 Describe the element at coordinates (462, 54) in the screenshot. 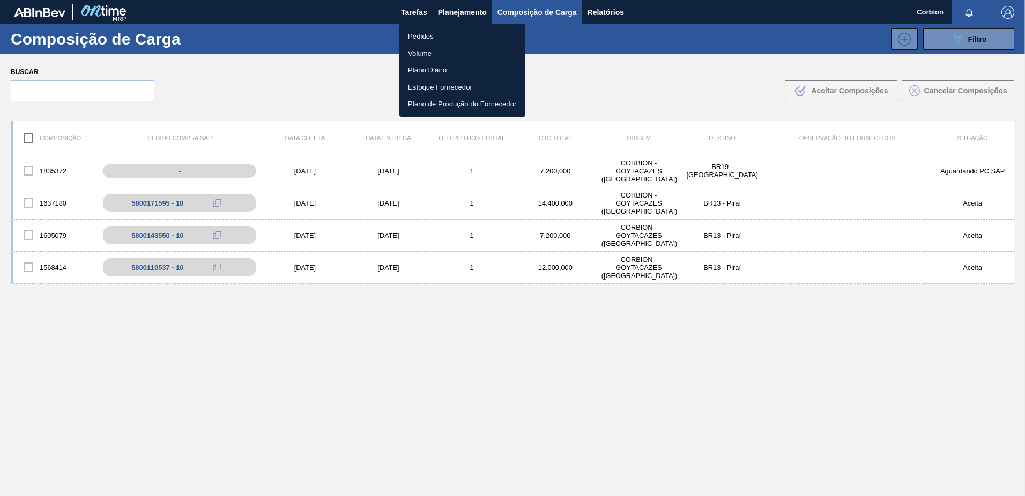

I see `li: Volume` at that location.